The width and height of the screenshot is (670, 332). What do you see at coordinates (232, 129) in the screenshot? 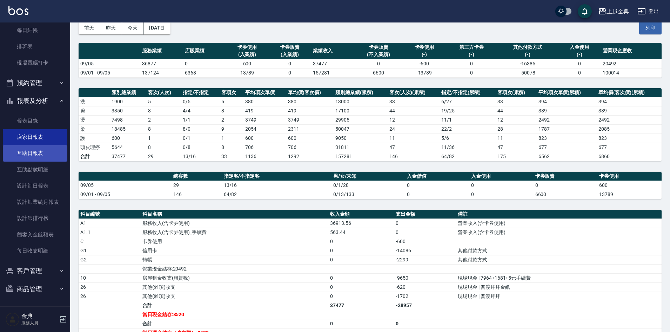
I see `td: 9` at bounding box center [232, 129].